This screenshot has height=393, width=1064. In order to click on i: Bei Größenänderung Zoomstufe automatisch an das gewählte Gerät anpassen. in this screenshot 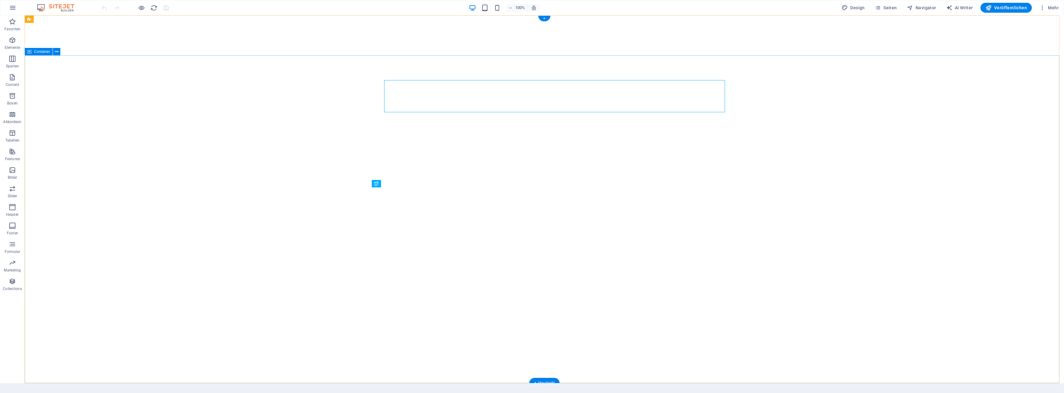, I will do `click(534, 8)`.